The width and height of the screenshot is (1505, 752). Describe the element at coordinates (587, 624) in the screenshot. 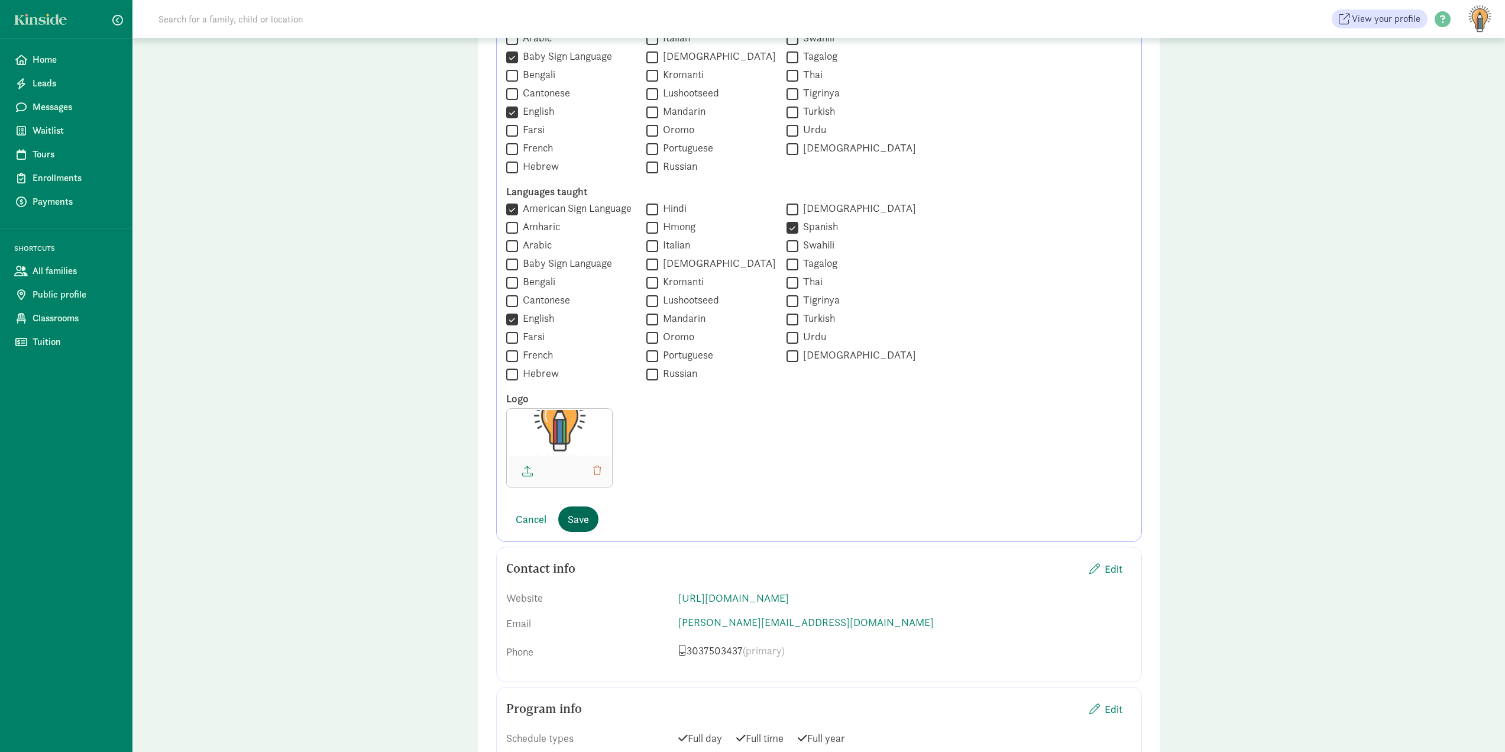

I see `div: Email` at that location.